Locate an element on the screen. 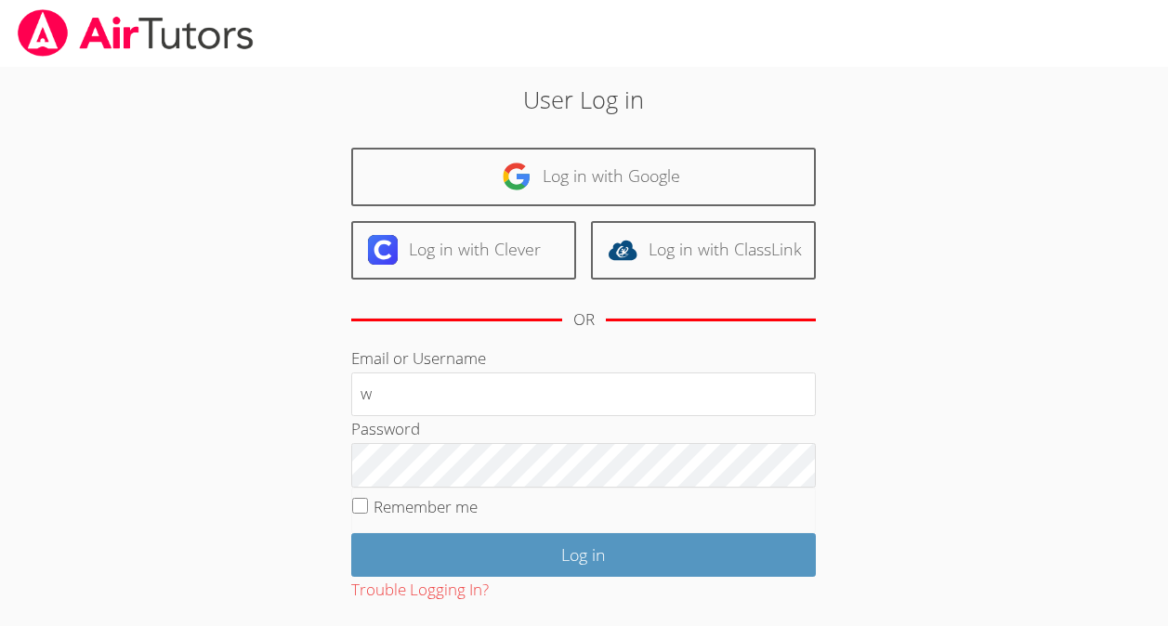  img: airtutors_banner-c4298cdbf04f3fff15de1276eac7730deb9818008684d7c2e4769d2f7ddbe033.png is located at coordinates (136, 33).